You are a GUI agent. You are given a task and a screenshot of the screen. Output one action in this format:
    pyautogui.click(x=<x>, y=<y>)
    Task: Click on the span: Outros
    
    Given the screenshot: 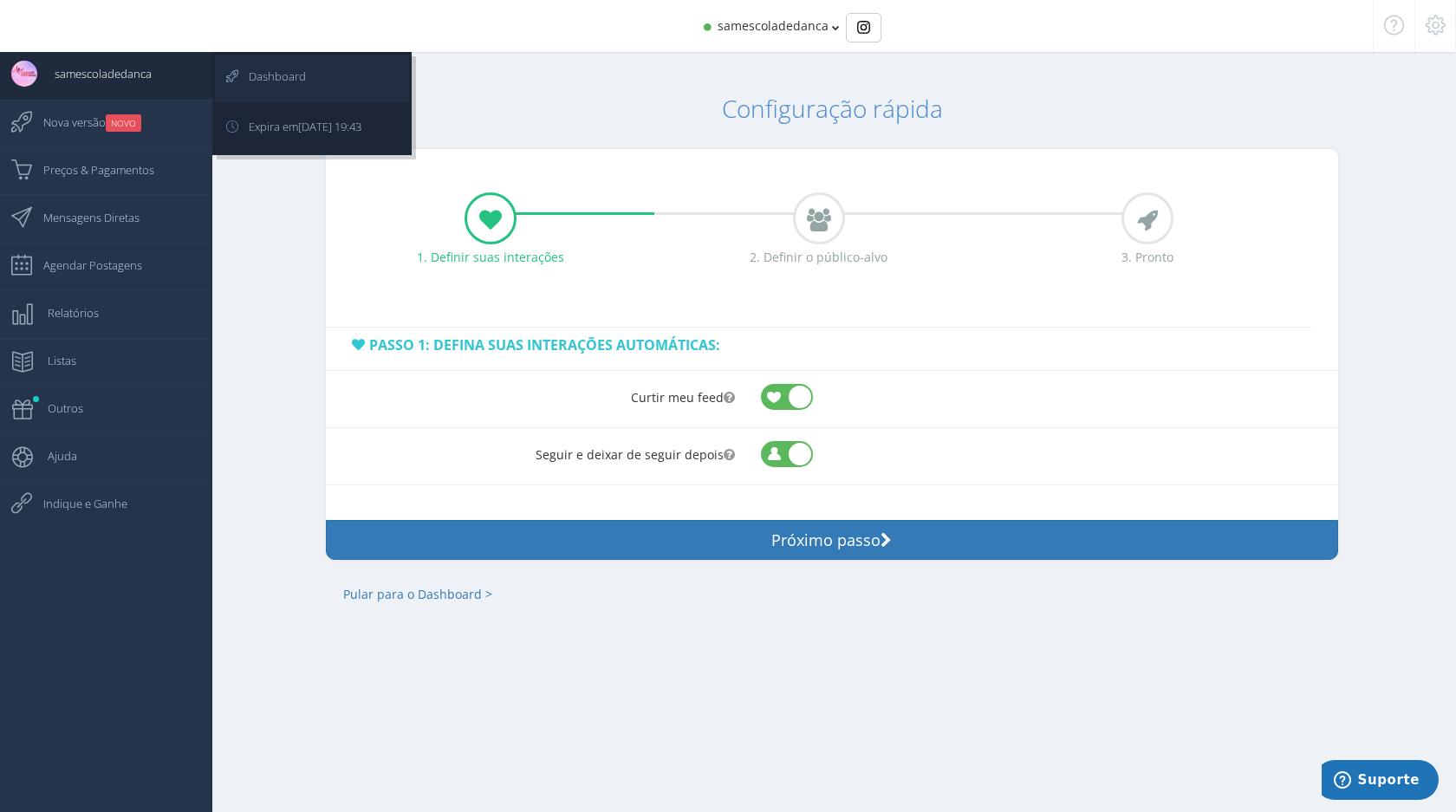 What is the action you would take?
    pyautogui.click(x=57, y=408)
    